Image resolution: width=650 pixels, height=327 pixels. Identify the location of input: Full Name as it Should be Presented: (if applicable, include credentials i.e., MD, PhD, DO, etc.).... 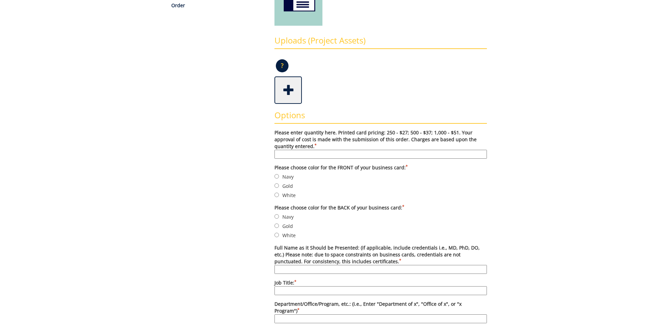
(380, 269).